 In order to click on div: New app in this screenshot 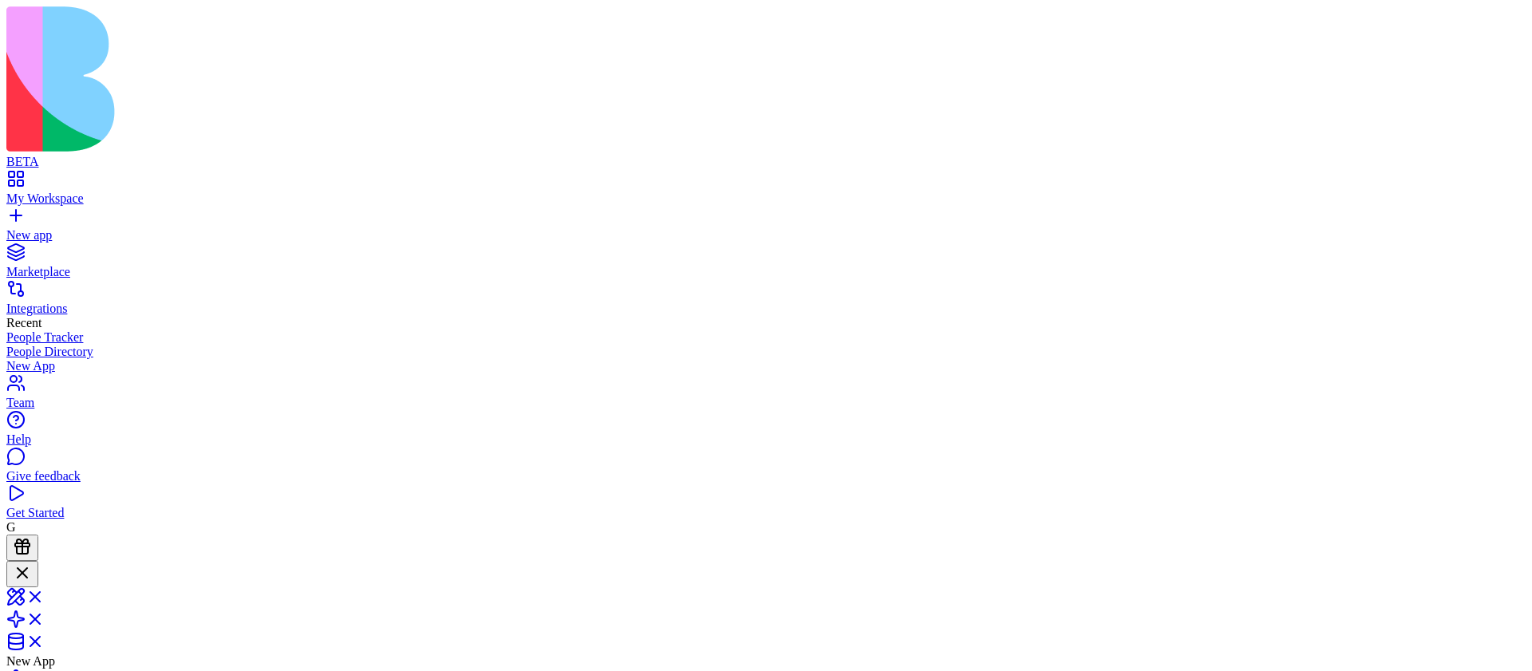, I will do `click(766, 235)`.